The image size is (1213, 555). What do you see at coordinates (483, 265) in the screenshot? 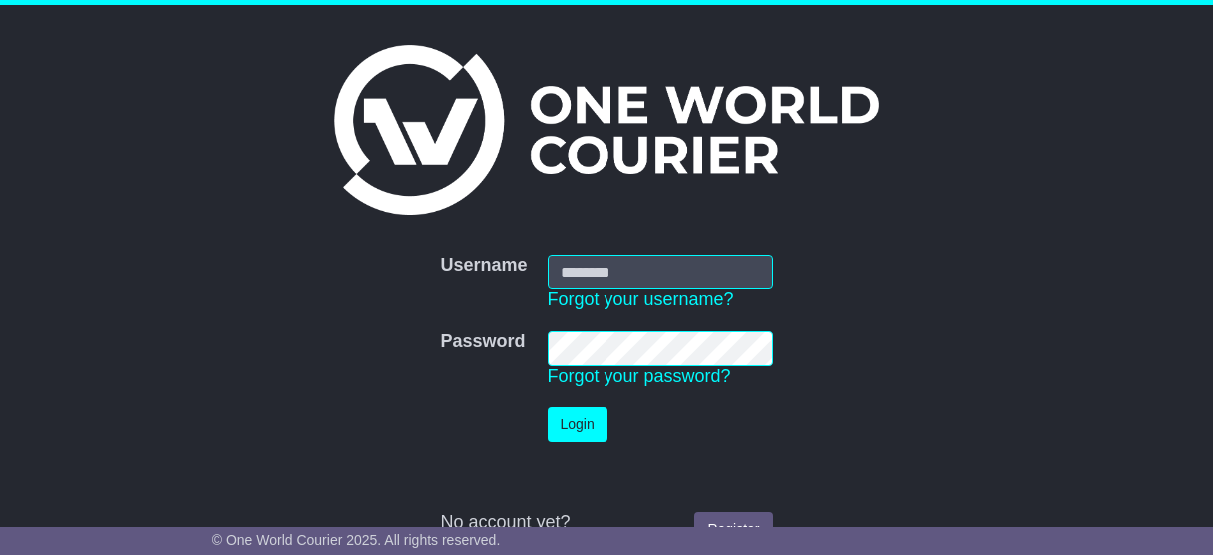
I see `label: Username` at bounding box center [483, 265].